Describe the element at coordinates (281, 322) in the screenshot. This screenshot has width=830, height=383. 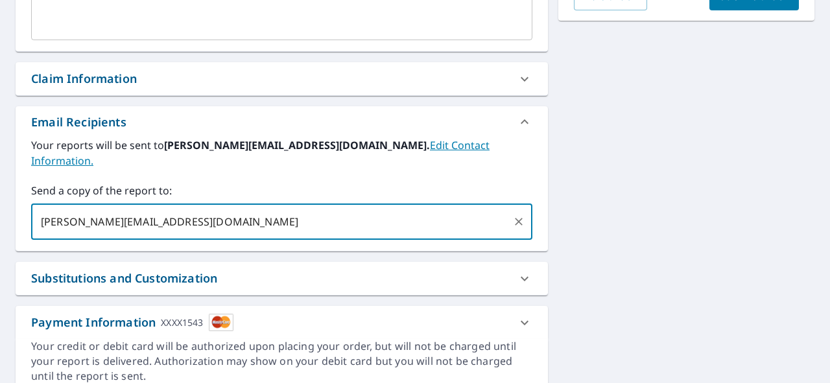
I see `div: Payment InformationXXXX1543cardImage` at that location.